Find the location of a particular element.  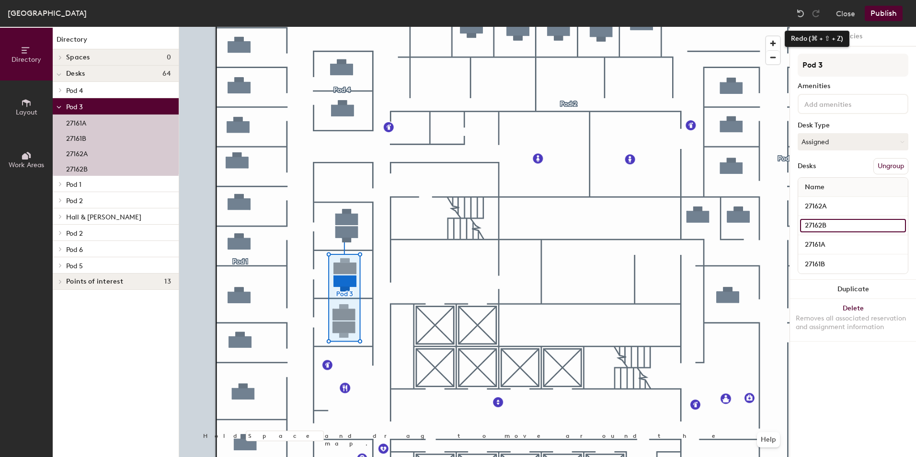

h1: Directory is located at coordinates (115, 42).